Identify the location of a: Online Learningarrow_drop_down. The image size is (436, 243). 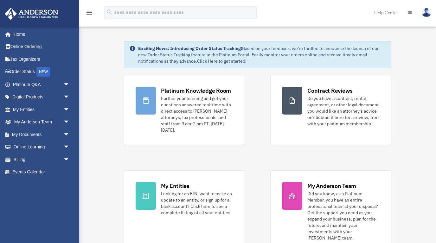
(42, 147).